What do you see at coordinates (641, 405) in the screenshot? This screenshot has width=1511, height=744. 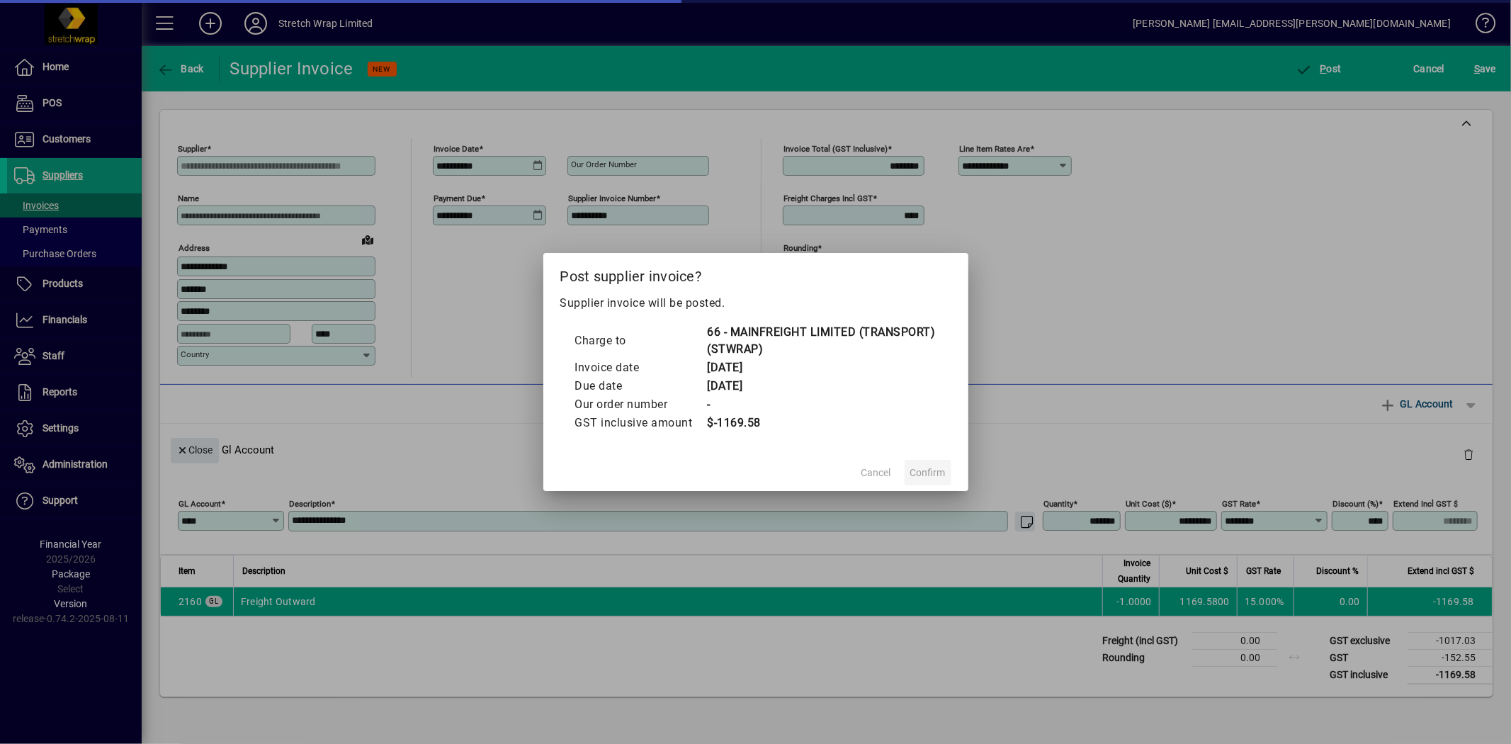 I see `td: Our order number` at bounding box center [641, 405].